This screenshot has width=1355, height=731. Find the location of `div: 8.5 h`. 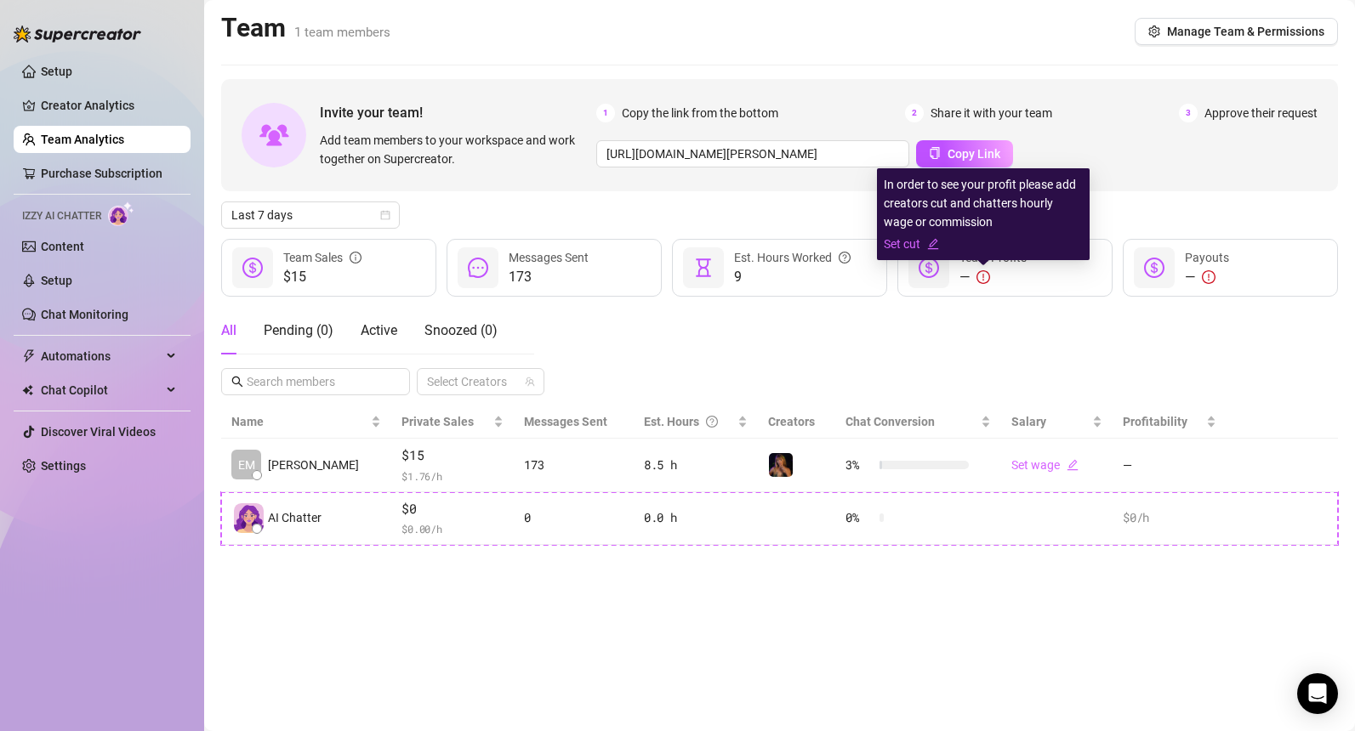

div: 8.5 h is located at coordinates (696, 465).